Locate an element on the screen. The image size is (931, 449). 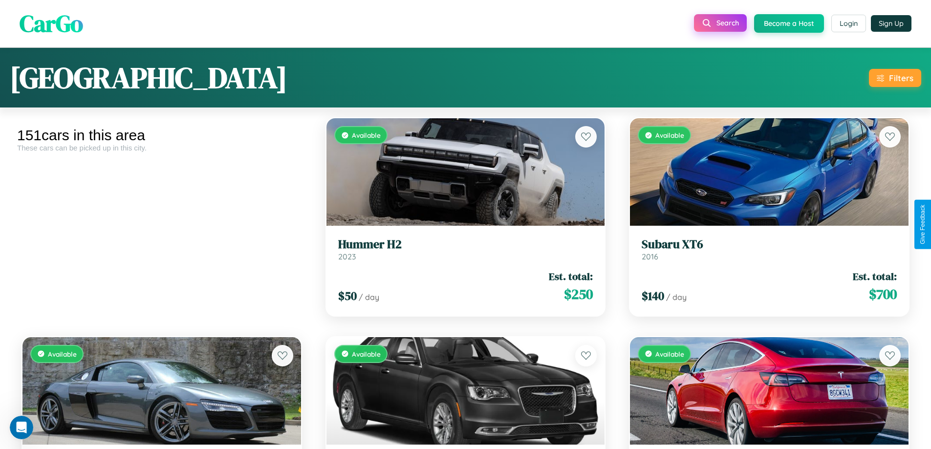
button: Search is located at coordinates (720, 23).